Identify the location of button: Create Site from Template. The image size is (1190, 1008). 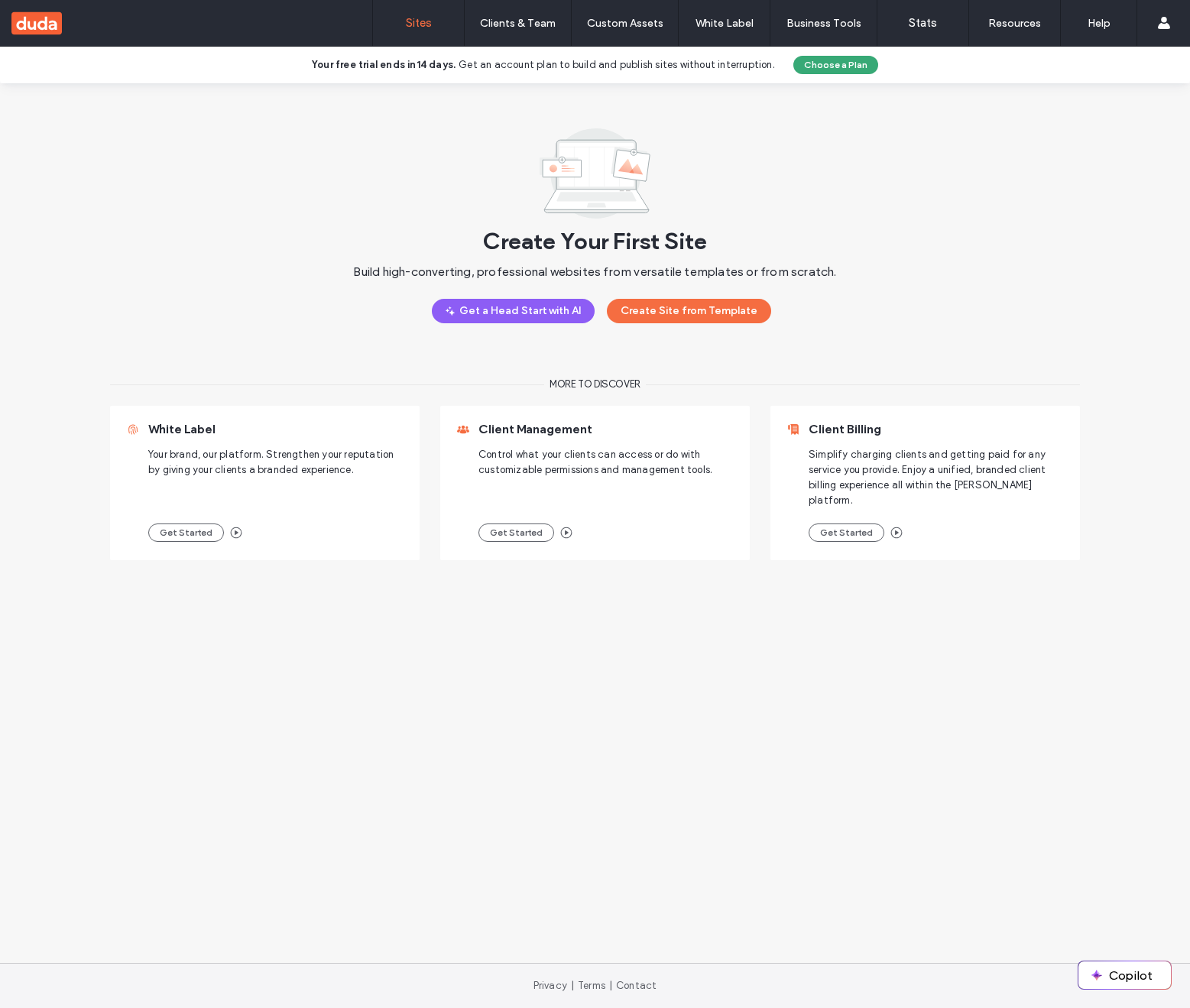
(689, 311).